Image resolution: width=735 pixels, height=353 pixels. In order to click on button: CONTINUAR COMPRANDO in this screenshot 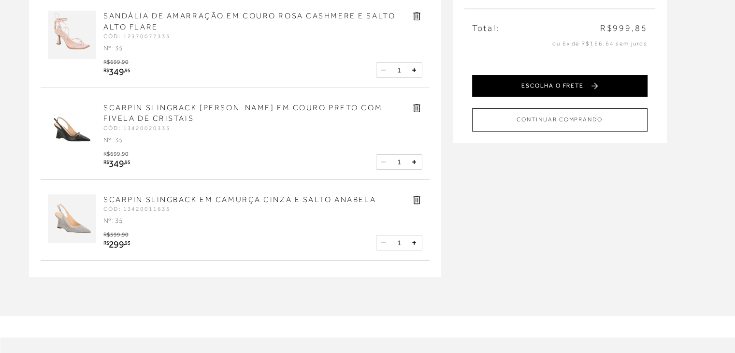, I will do `click(560, 119)`.